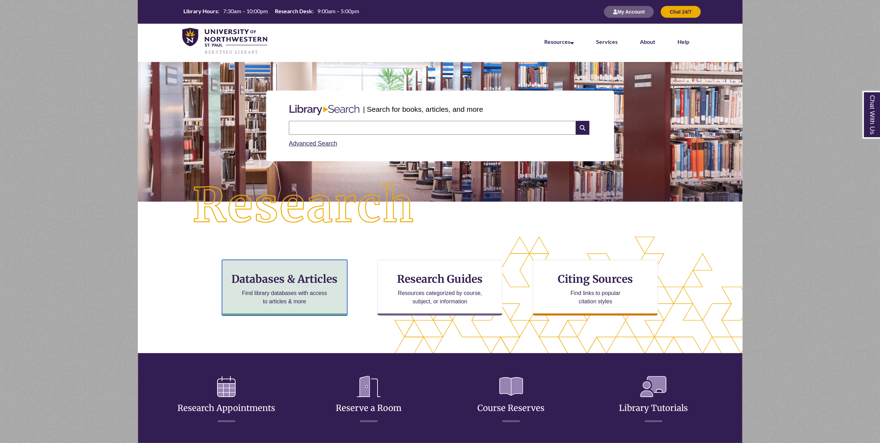 The image size is (880, 443). What do you see at coordinates (369, 399) in the screenshot?
I see `a: Reserve a Room` at bounding box center [369, 399].